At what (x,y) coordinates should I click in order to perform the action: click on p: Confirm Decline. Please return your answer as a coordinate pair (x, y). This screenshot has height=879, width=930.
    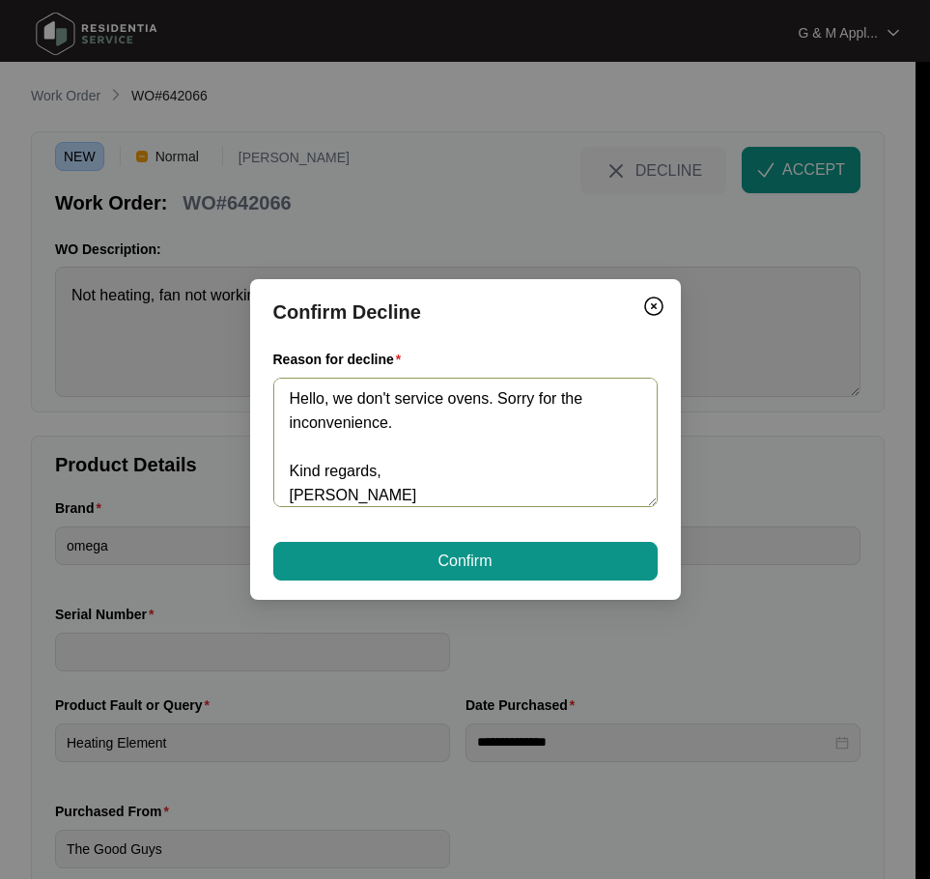
    Looking at the image, I should click on (465, 312).